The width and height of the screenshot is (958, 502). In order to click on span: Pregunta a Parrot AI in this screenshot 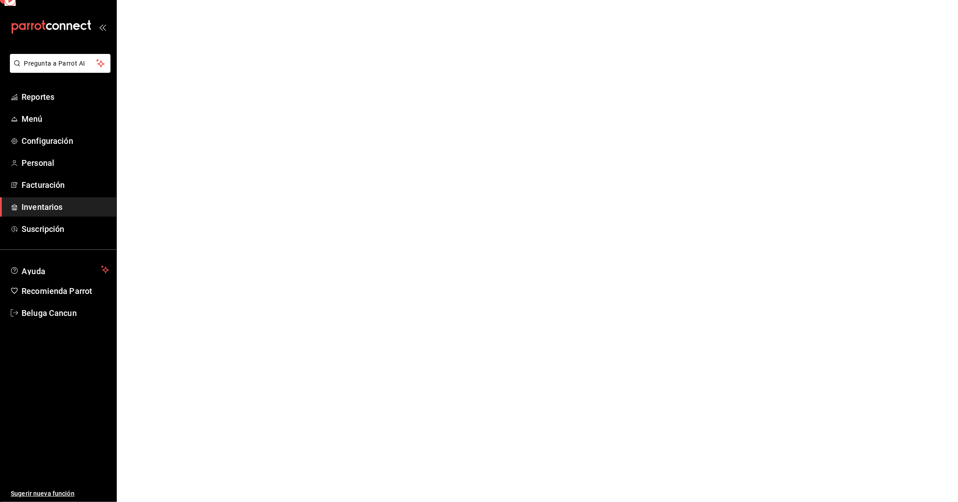, I will do `click(60, 63)`.